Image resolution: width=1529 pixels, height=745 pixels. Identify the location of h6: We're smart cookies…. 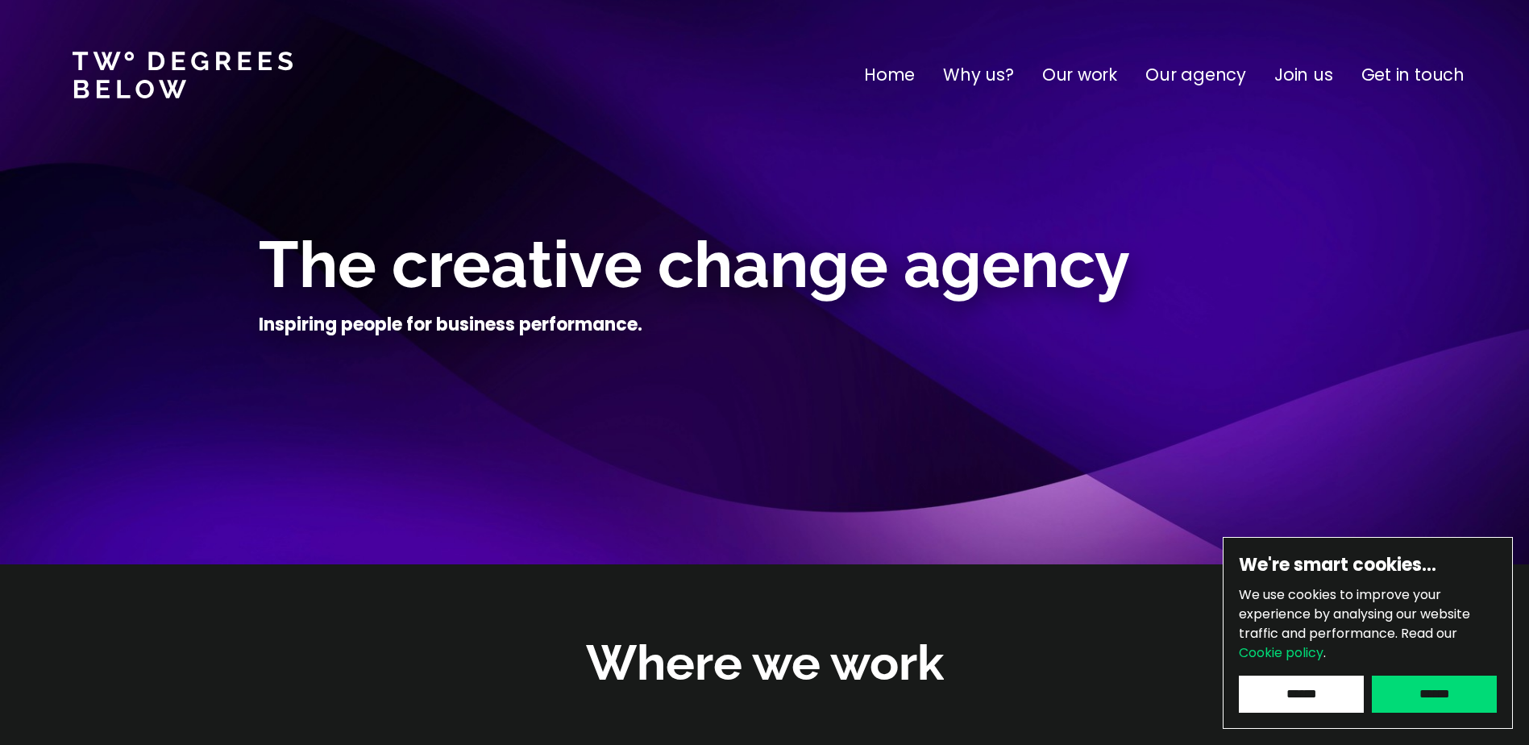
(1368, 565).